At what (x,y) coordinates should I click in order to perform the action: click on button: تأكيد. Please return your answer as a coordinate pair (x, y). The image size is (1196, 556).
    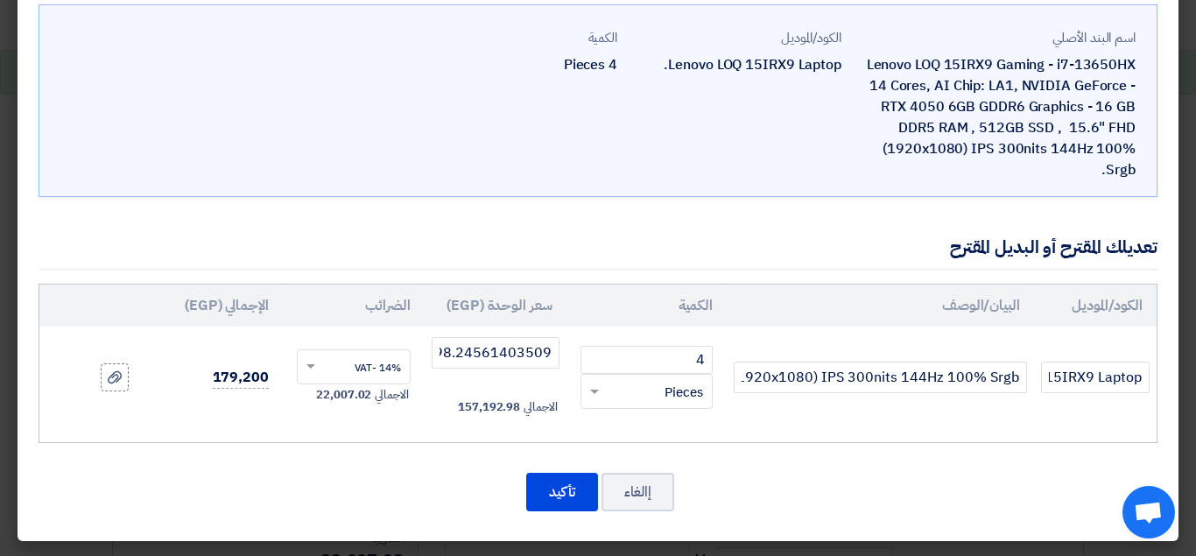
    Looking at the image, I should click on (562, 492).